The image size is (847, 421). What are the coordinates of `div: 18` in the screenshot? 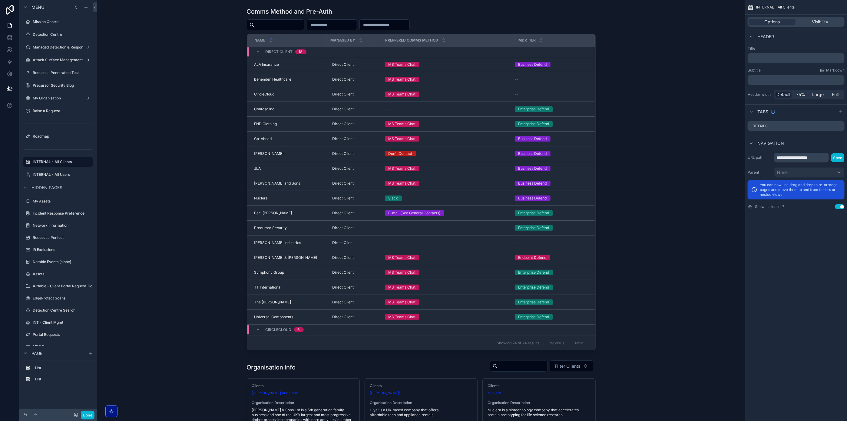 It's located at (301, 52).